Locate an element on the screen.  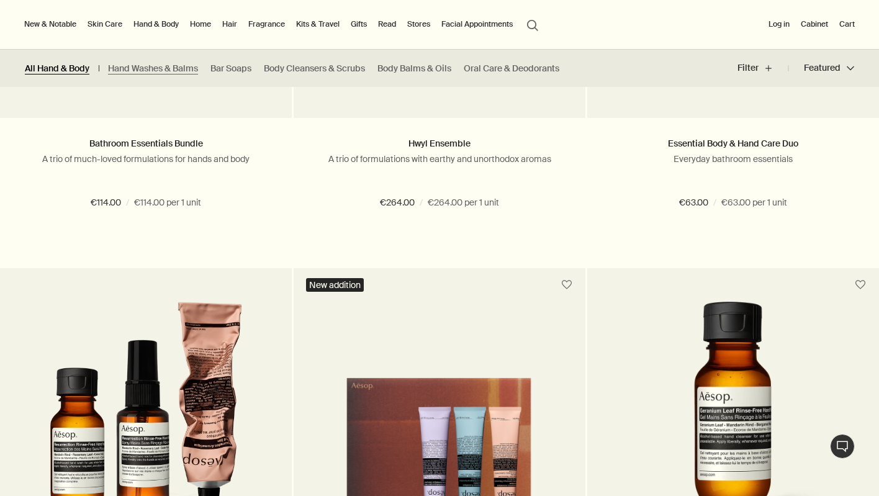
span: €63.00 is located at coordinates (693, 203).